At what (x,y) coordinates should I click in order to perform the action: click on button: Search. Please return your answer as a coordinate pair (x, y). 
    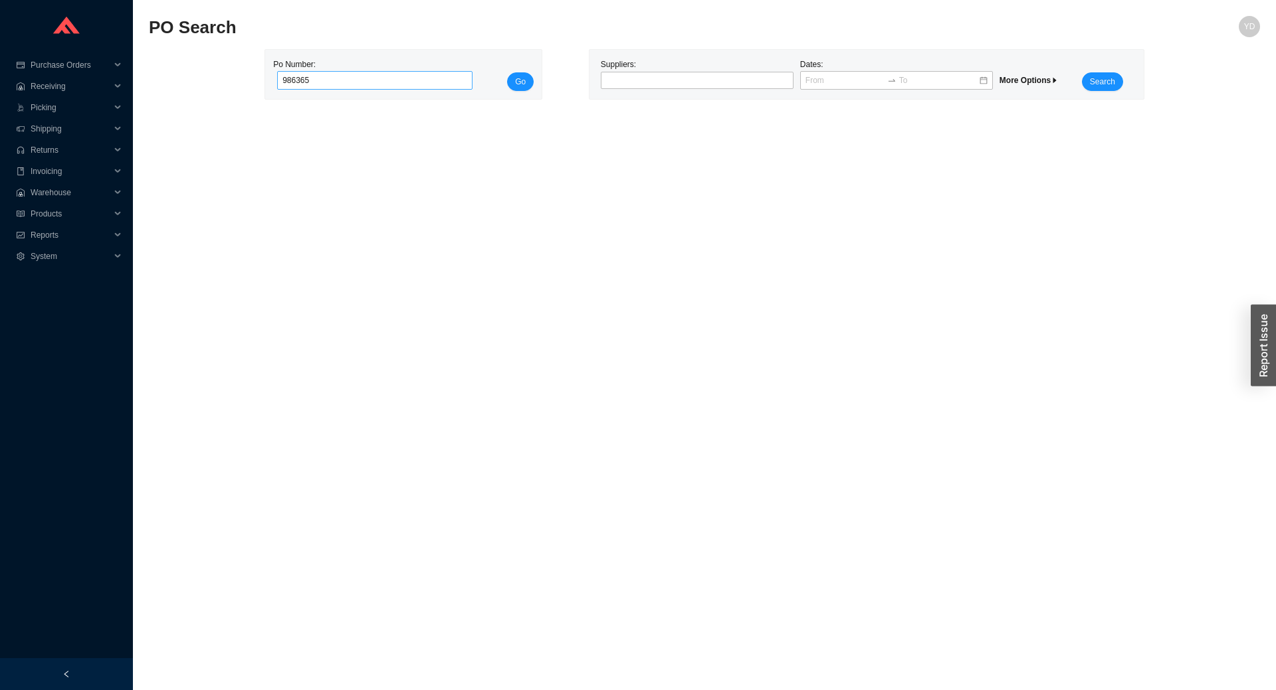
    Looking at the image, I should click on (1102, 82).